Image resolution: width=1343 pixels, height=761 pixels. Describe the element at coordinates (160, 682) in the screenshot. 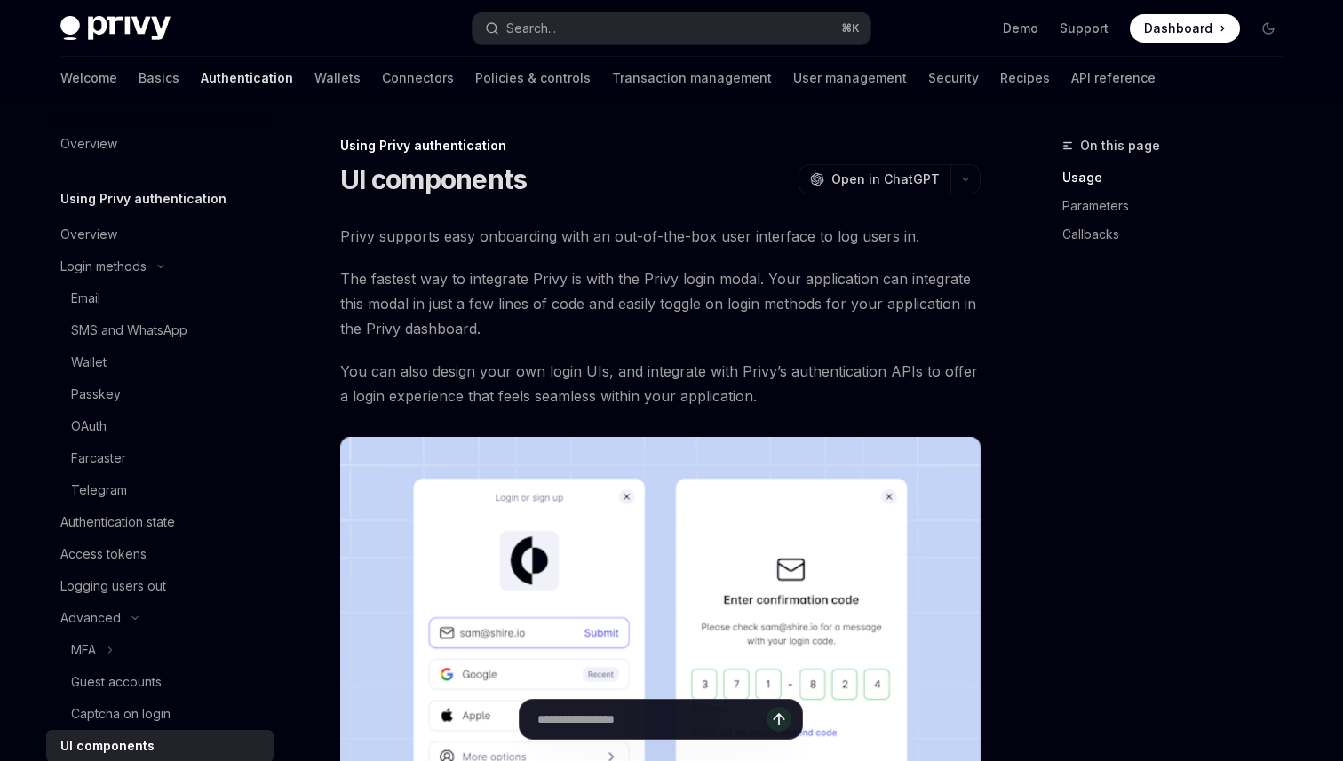

I see `a: Guest accounts` at that location.